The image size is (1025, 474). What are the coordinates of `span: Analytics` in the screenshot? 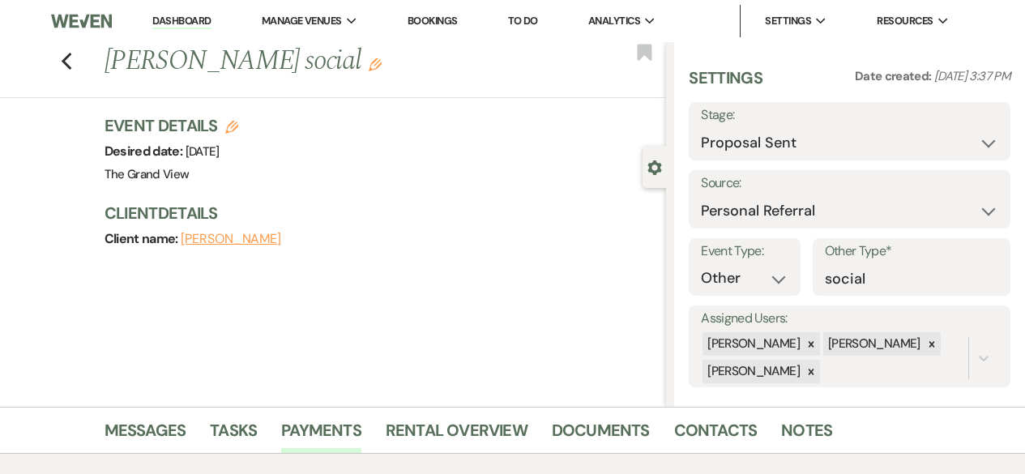 It's located at (614, 21).